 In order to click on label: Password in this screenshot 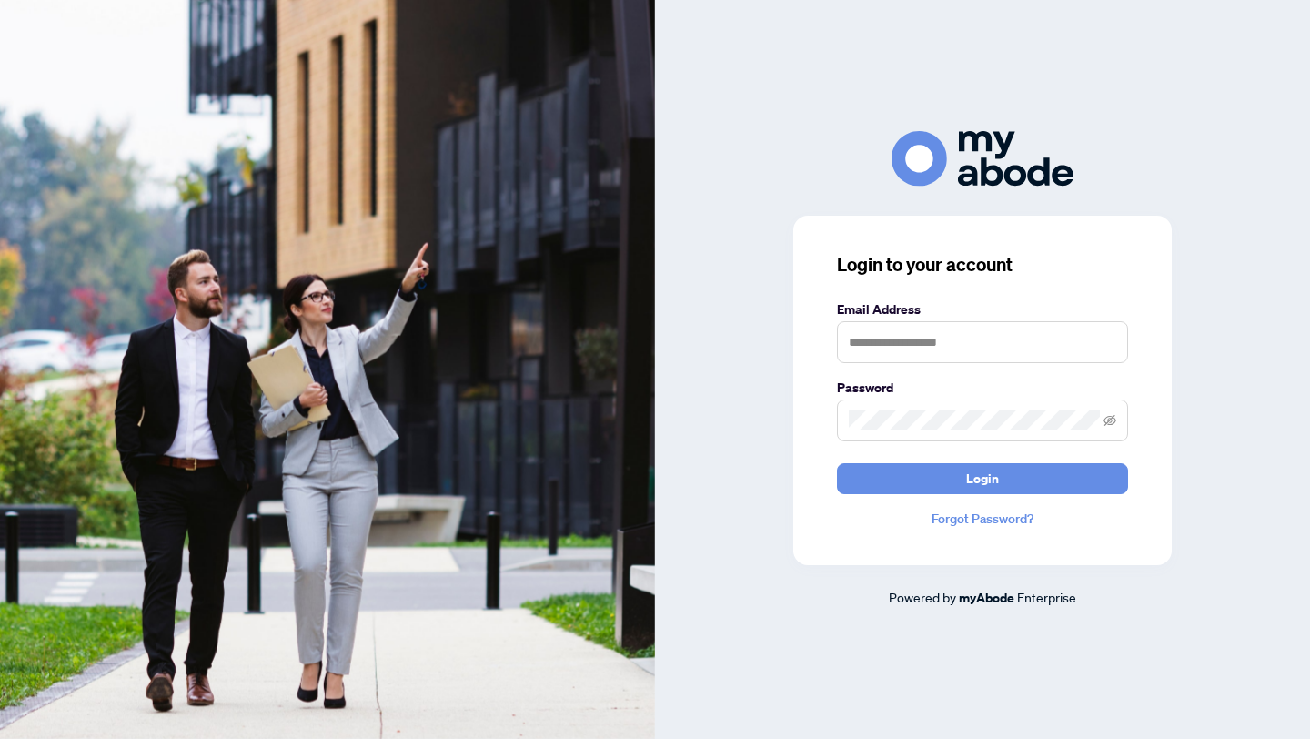, I will do `click(982, 387)`.